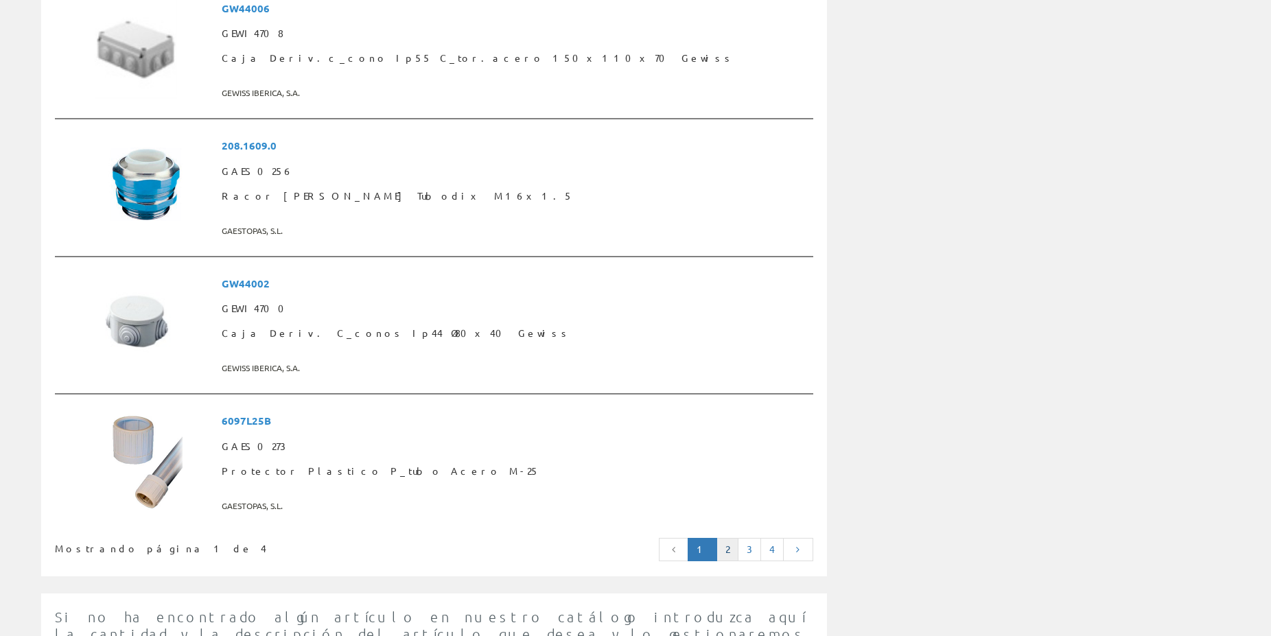  Describe the element at coordinates (515, 447) in the screenshot. I see `span: GAES0273` at that location.